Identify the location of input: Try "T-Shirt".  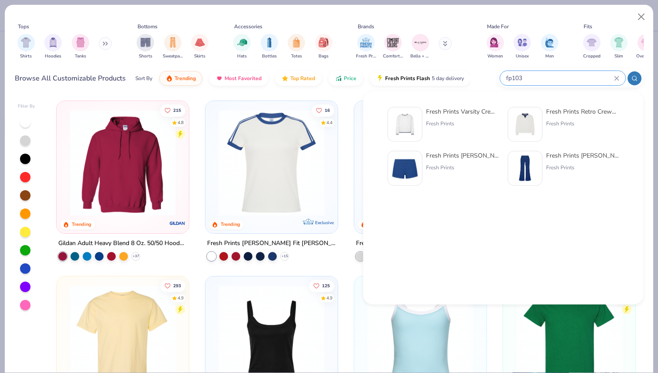
(559, 78).